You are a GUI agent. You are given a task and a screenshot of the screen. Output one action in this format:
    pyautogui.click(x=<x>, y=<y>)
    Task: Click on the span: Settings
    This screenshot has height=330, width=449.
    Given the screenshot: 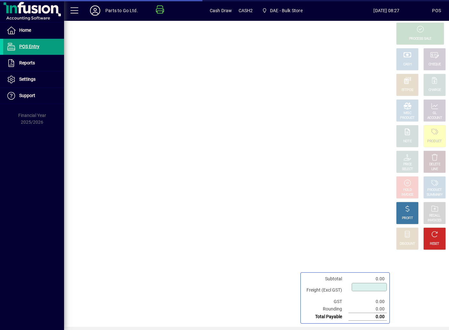 What is the action you would take?
    pyautogui.click(x=27, y=79)
    